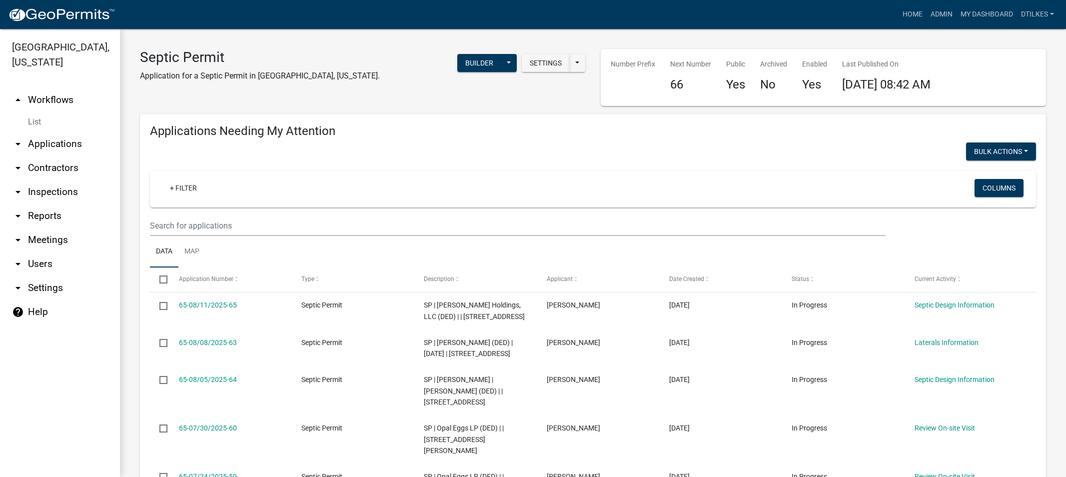 The height and width of the screenshot is (477, 1066). Describe the element at coordinates (164, 252) in the screenshot. I see `a: Data` at that location.